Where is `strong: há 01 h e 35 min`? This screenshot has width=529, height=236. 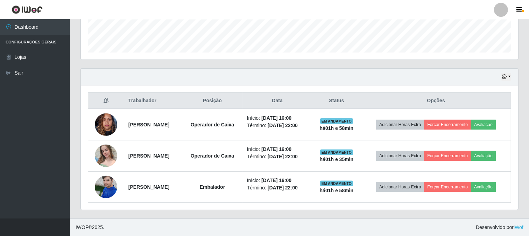
strong: há 01 h e 35 min is located at coordinates (336, 159).